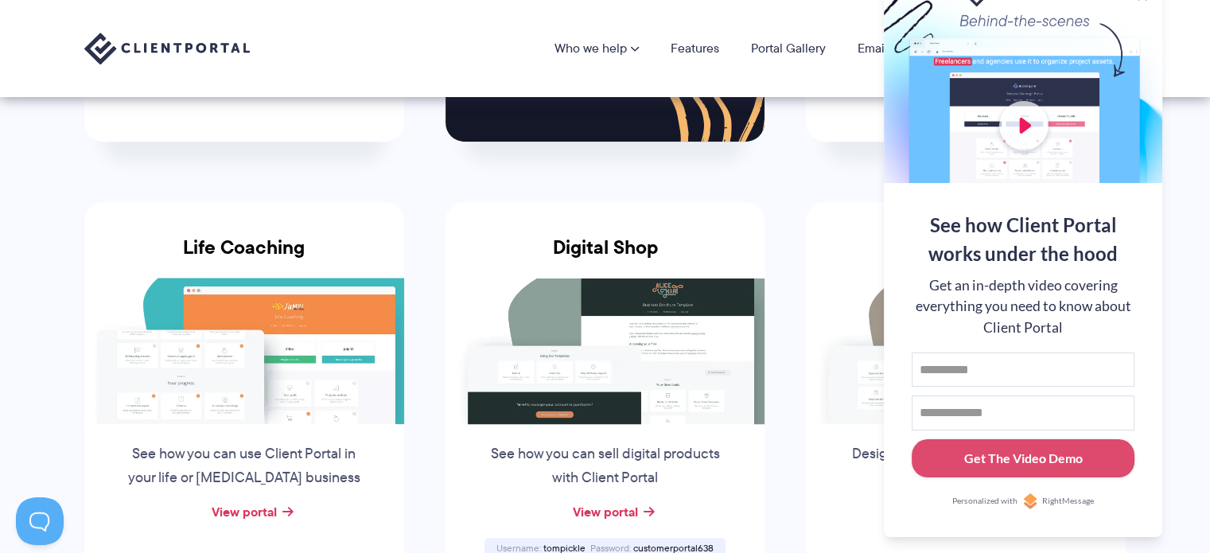 The height and width of the screenshot is (553, 1210). What do you see at coordinates (244, 257) in the screenshot?
I see `h3: Life Coaching` at bounding box center [244, 257].